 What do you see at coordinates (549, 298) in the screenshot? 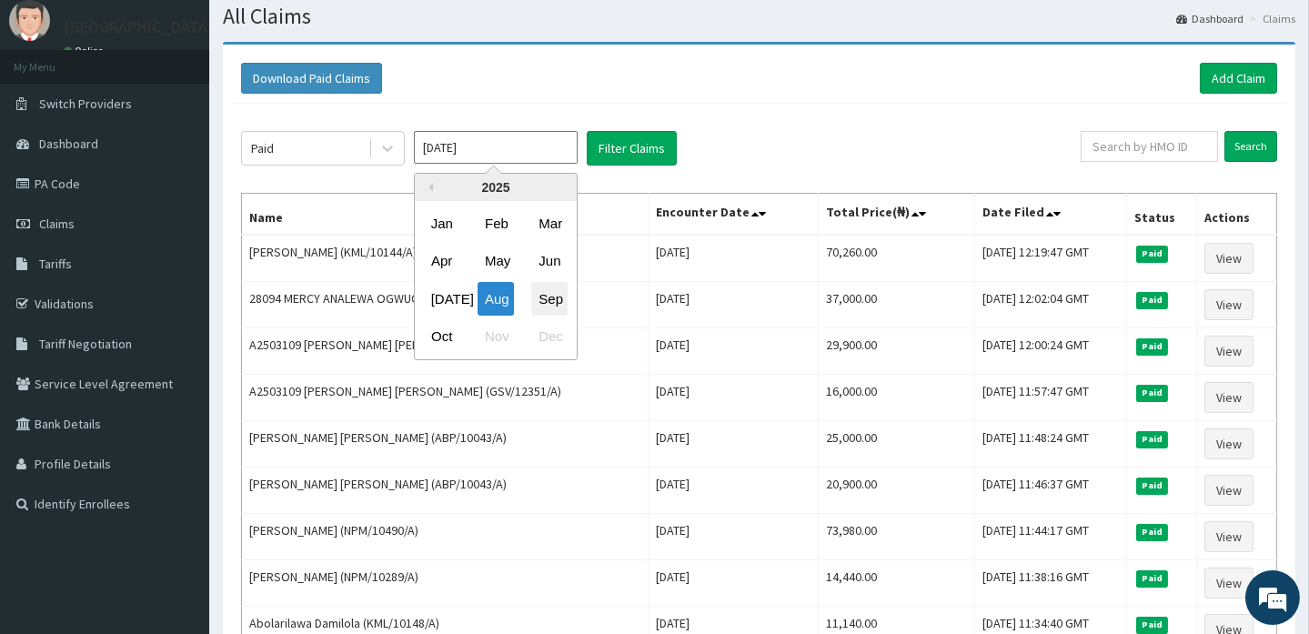
I see `div: Choose September 2025` at bounding box center [549, 298].